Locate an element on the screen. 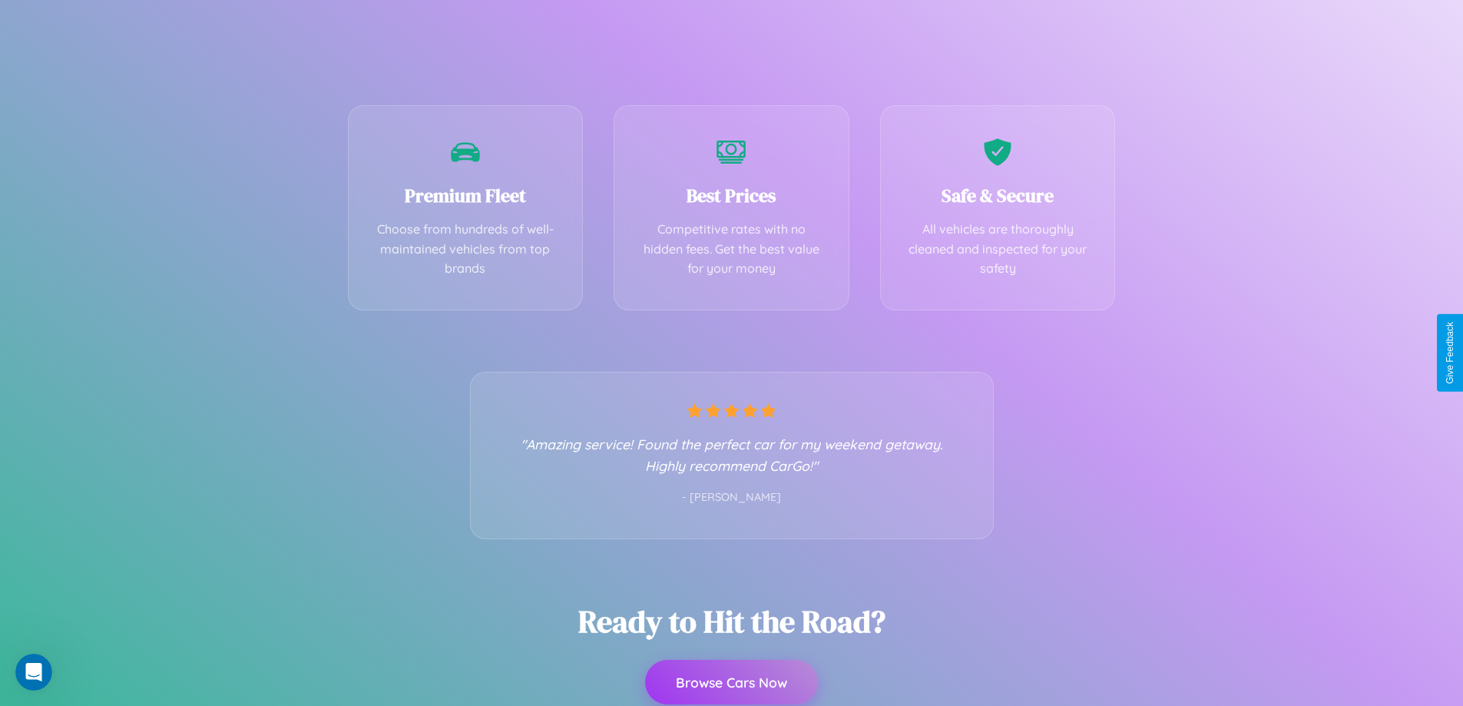 Image resolution: width=1463 pixels, height=706 pixels. div: Give Feedback is located at coordinates (1450, 353).